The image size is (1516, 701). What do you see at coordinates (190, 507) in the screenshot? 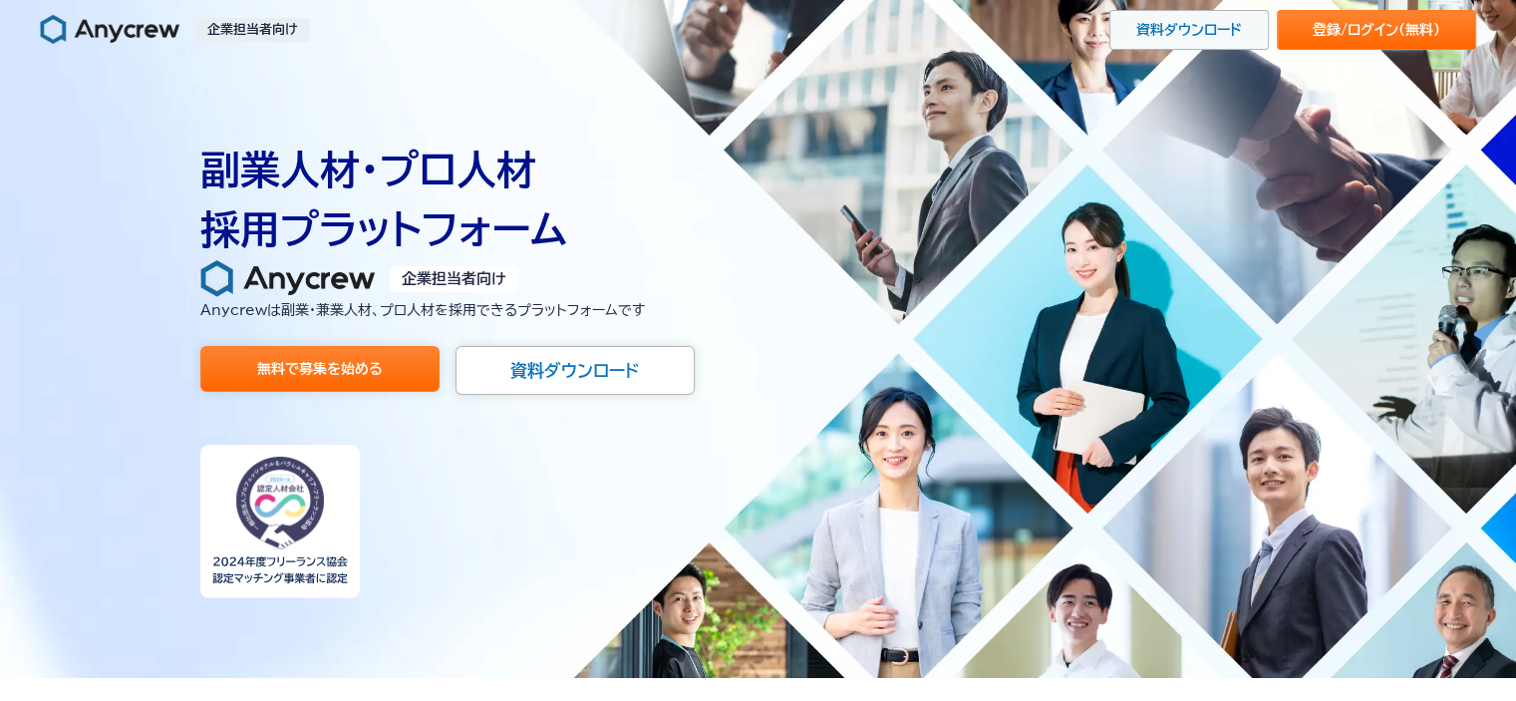
I see `a: プライバシーポリシー` at bounding box center [190, 507].